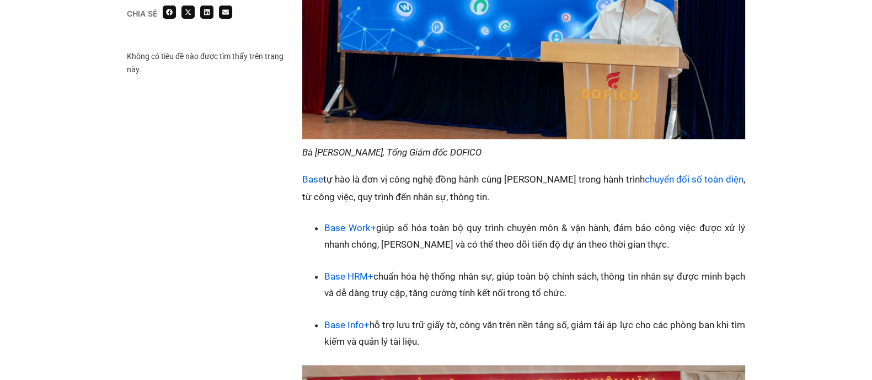 This screenshot has width=872, height=380. What do you see at coordinates (225, 12) in the screenshot?
I see `div: Share on email` at bounding box center [225, 12].